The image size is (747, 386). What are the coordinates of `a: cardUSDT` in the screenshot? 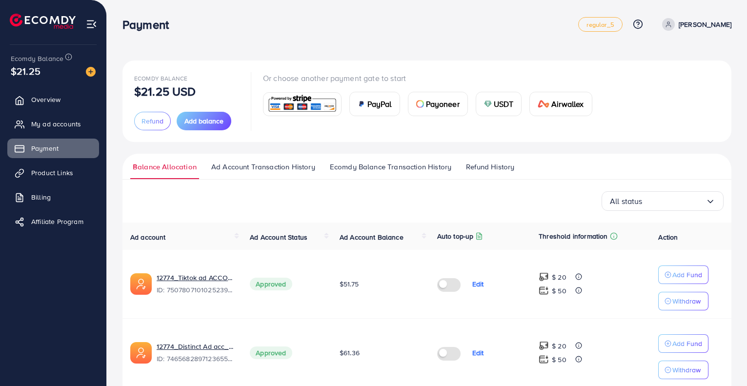 It's located at (498, 104).